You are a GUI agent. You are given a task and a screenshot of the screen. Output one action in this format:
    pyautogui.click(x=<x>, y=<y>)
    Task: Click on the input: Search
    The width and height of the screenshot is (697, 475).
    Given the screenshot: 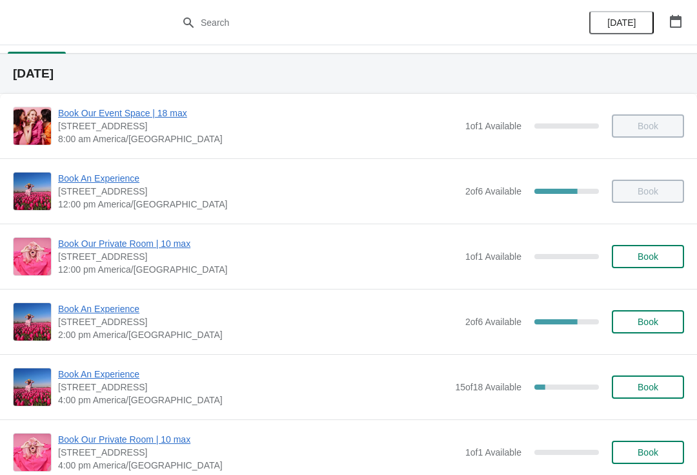 What is the action you would take?
    pyautogui.click(x=362, y=23)
    